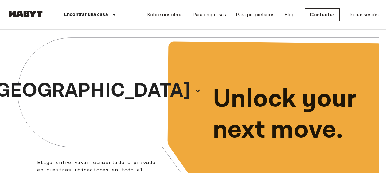 This screenshot has height=173, width=386. I want to click on a: Sobre nosotros, so click(165, 15).